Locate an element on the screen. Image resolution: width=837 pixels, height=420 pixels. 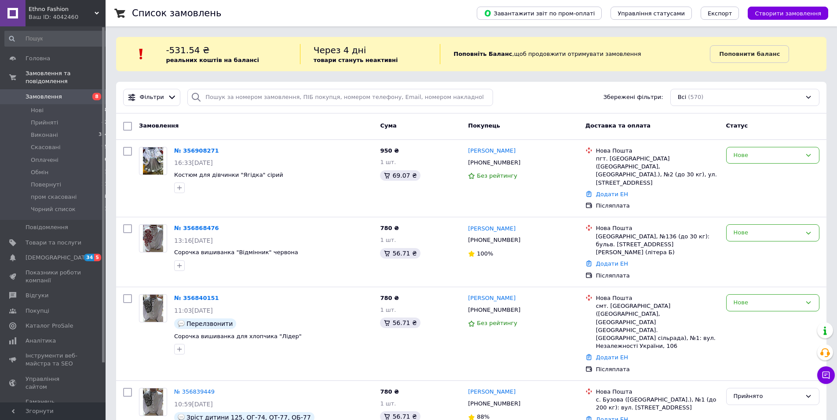
span: 0 is located at coordinates (106, 160).